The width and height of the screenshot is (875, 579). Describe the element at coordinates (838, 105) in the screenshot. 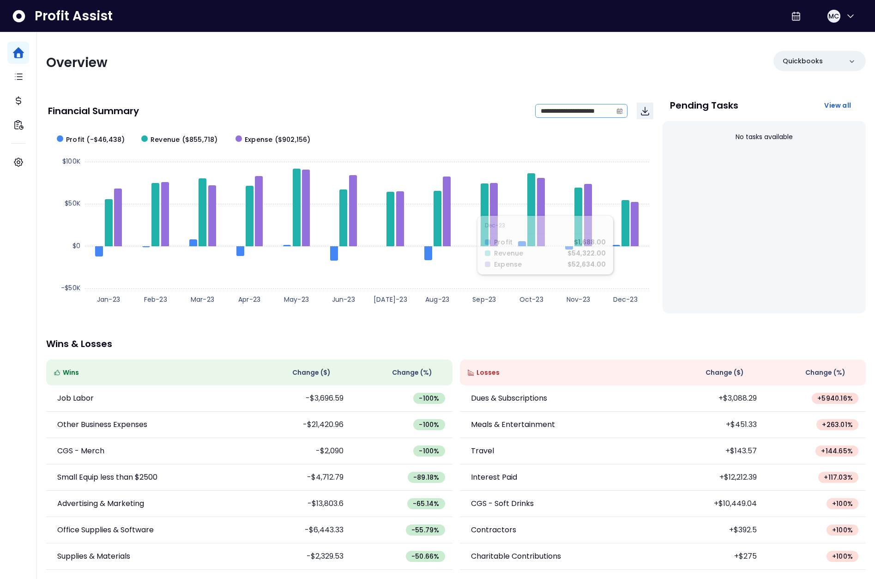

I see `span: View all` at that location.